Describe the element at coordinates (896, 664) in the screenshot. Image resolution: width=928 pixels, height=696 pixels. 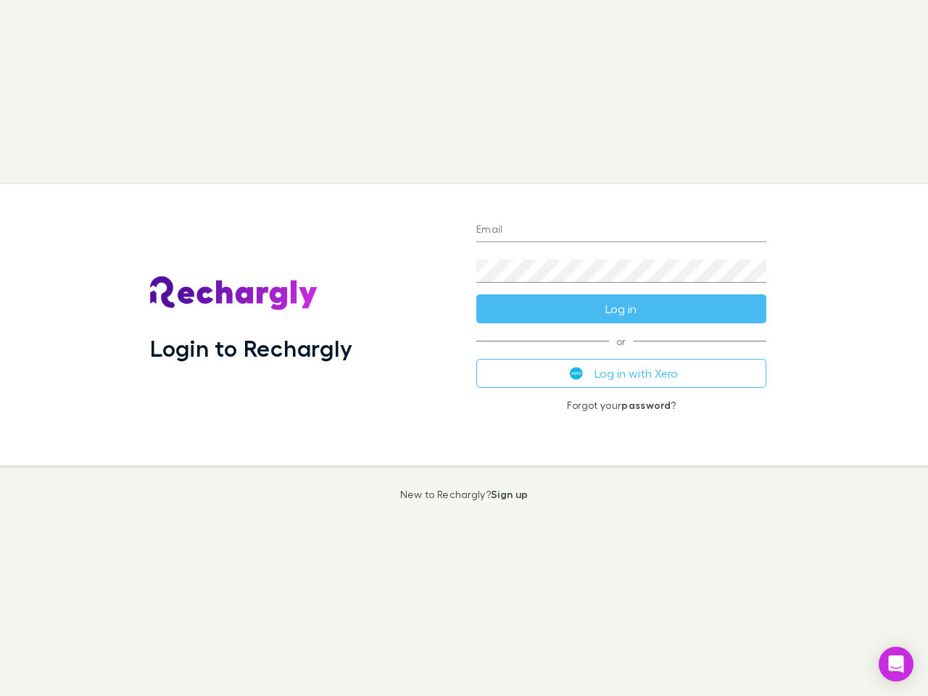
I see `div: Open Intercom Messenger` at that location.